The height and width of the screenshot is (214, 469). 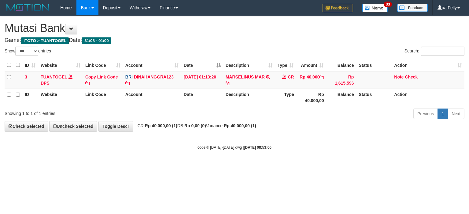 I want to click on a: Next, so click(x=456, y=114).